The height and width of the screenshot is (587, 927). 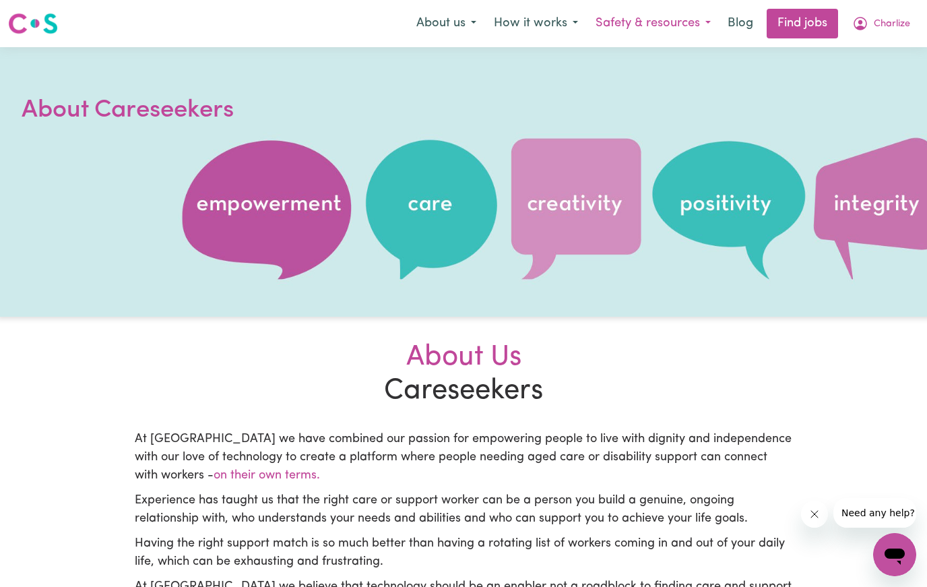 What do you see at coordinates (881, 24) in the screenshot?
I see `button: My Account` at bounding box center [881, 24].